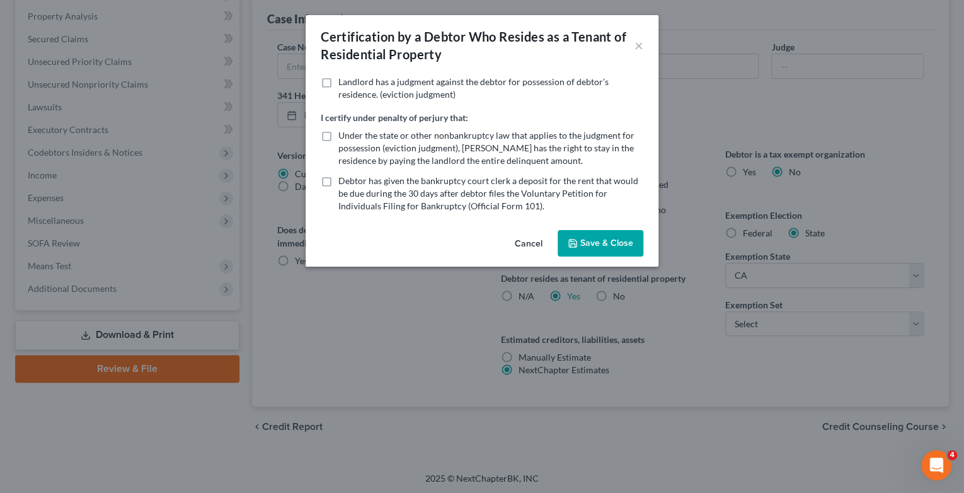  I want to click on button: Save & Close, so click(600, 243).